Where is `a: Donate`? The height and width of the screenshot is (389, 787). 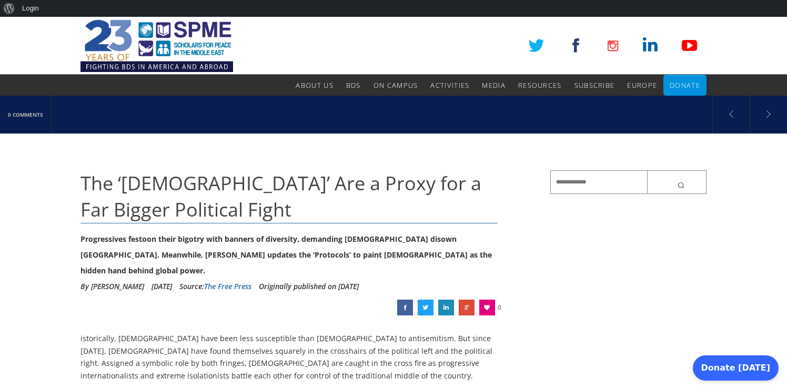
a: Donate is located at coordinates (685, 85).